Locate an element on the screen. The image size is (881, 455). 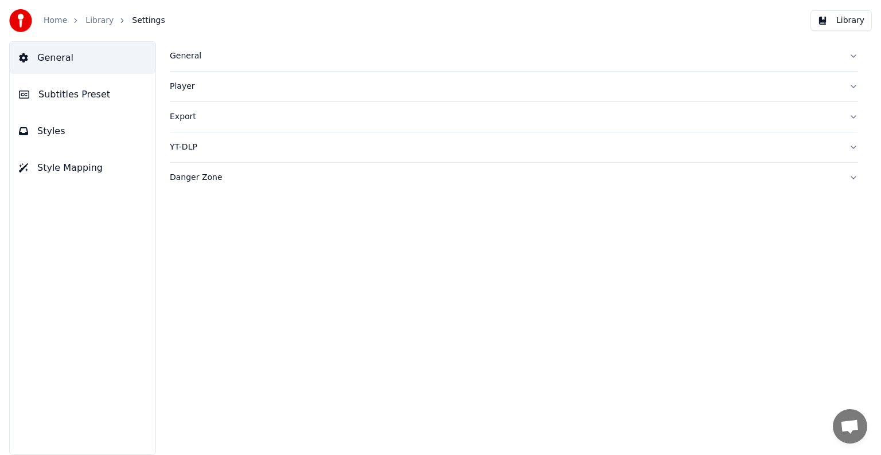
button: Style Mapping is located at coordinates (83, 168).